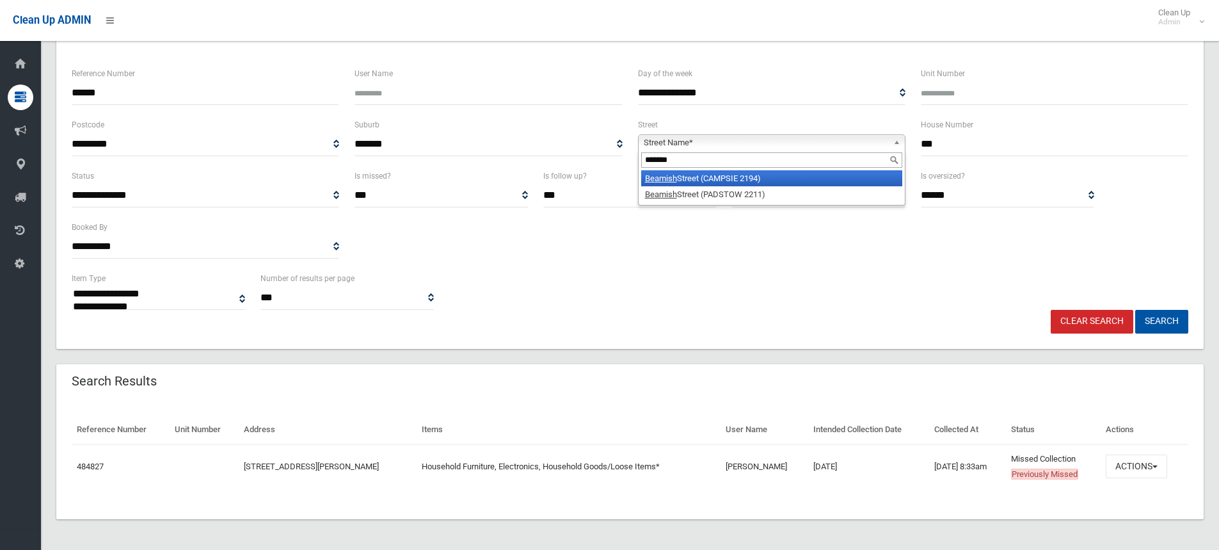 Image resolution: width=1219 pixels, height=550 pixels. Describe the element at coordinates (367, 125) in the screenshot. I see `label: Suburb` at that location.